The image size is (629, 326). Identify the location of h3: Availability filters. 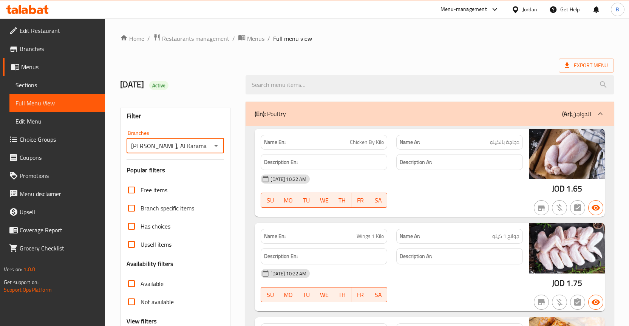
(150, 264).